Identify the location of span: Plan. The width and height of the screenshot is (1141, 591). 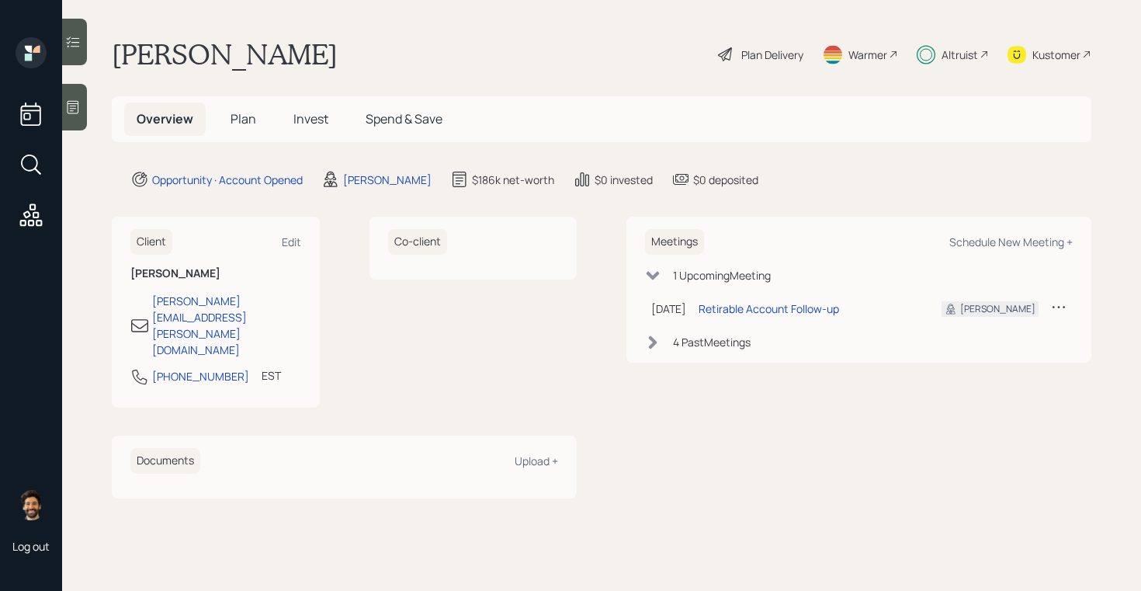
(243, 119).